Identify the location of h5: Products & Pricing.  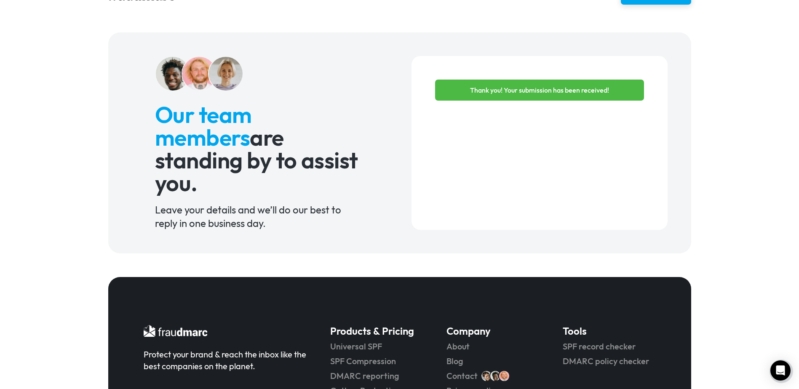
(377, 331).